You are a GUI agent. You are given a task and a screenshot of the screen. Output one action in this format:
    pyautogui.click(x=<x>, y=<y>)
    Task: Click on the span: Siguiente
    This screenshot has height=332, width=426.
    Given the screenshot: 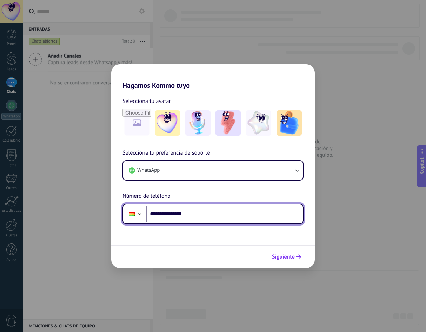 What is the action you would take?
    pyautogui.click(x=283, y=256)
    